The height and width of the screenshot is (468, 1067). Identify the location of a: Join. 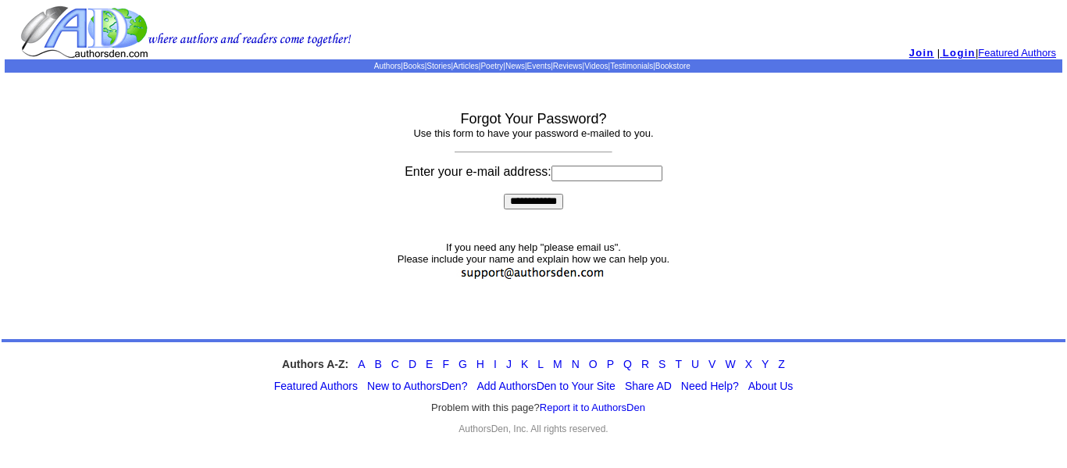
(921, 52).